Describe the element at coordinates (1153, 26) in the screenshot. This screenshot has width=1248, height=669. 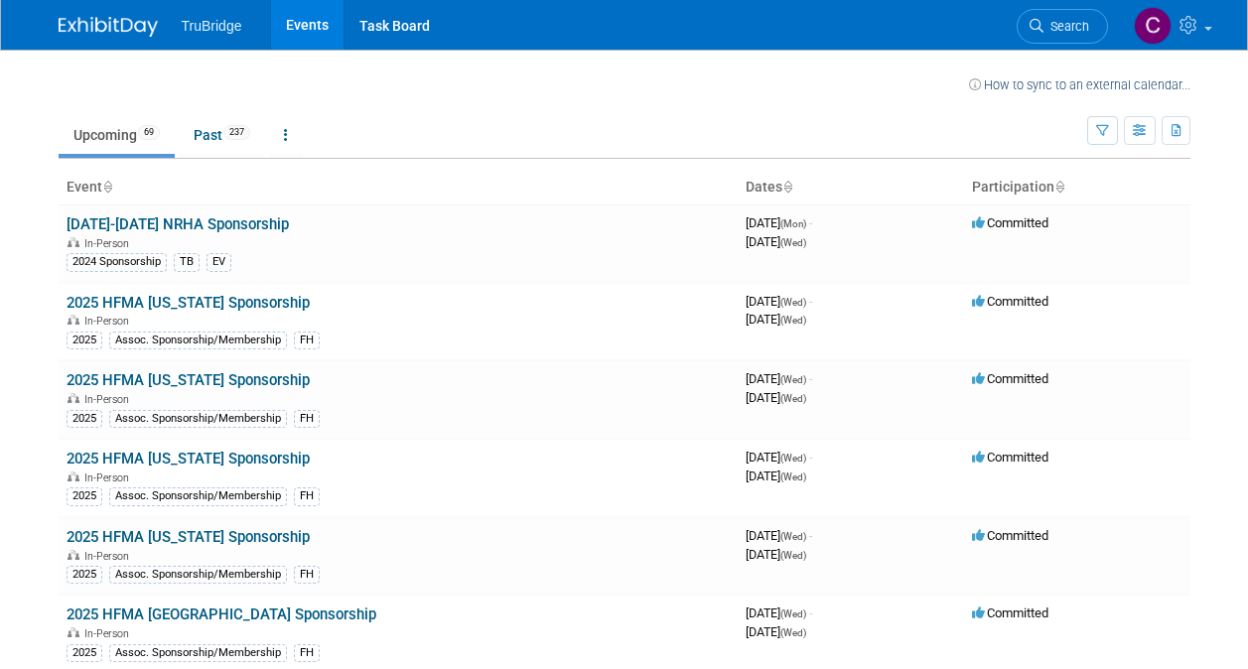
I see `img: Craig Mills` at that location.